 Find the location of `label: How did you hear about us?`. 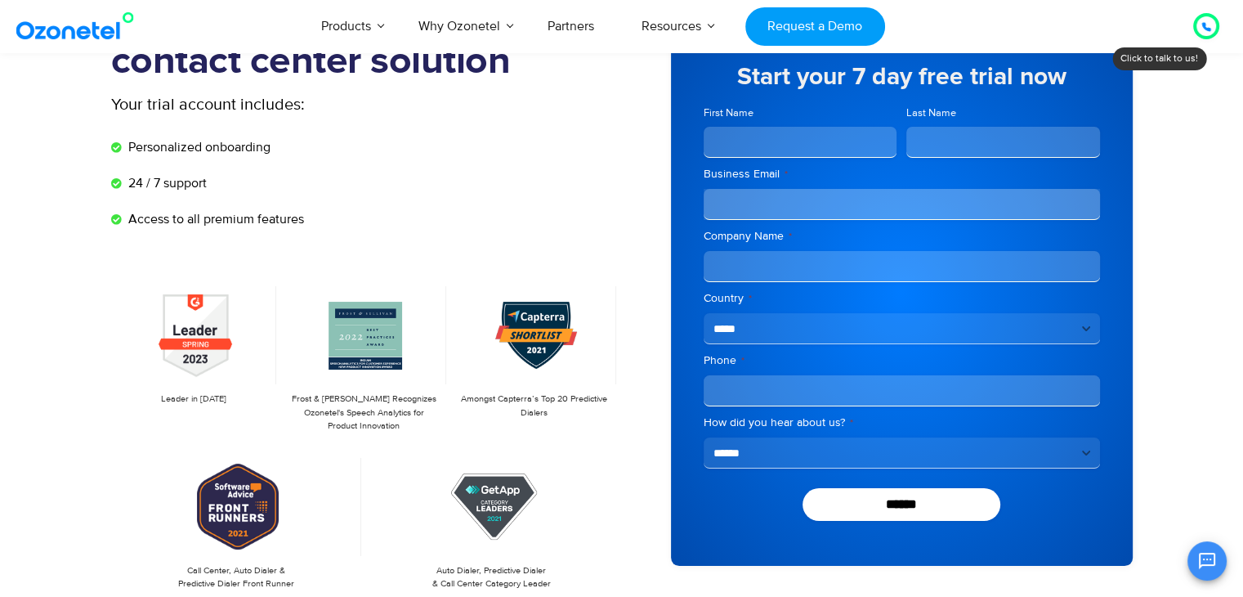

label: How did you hear about us? is located at coordinates (902, 423).